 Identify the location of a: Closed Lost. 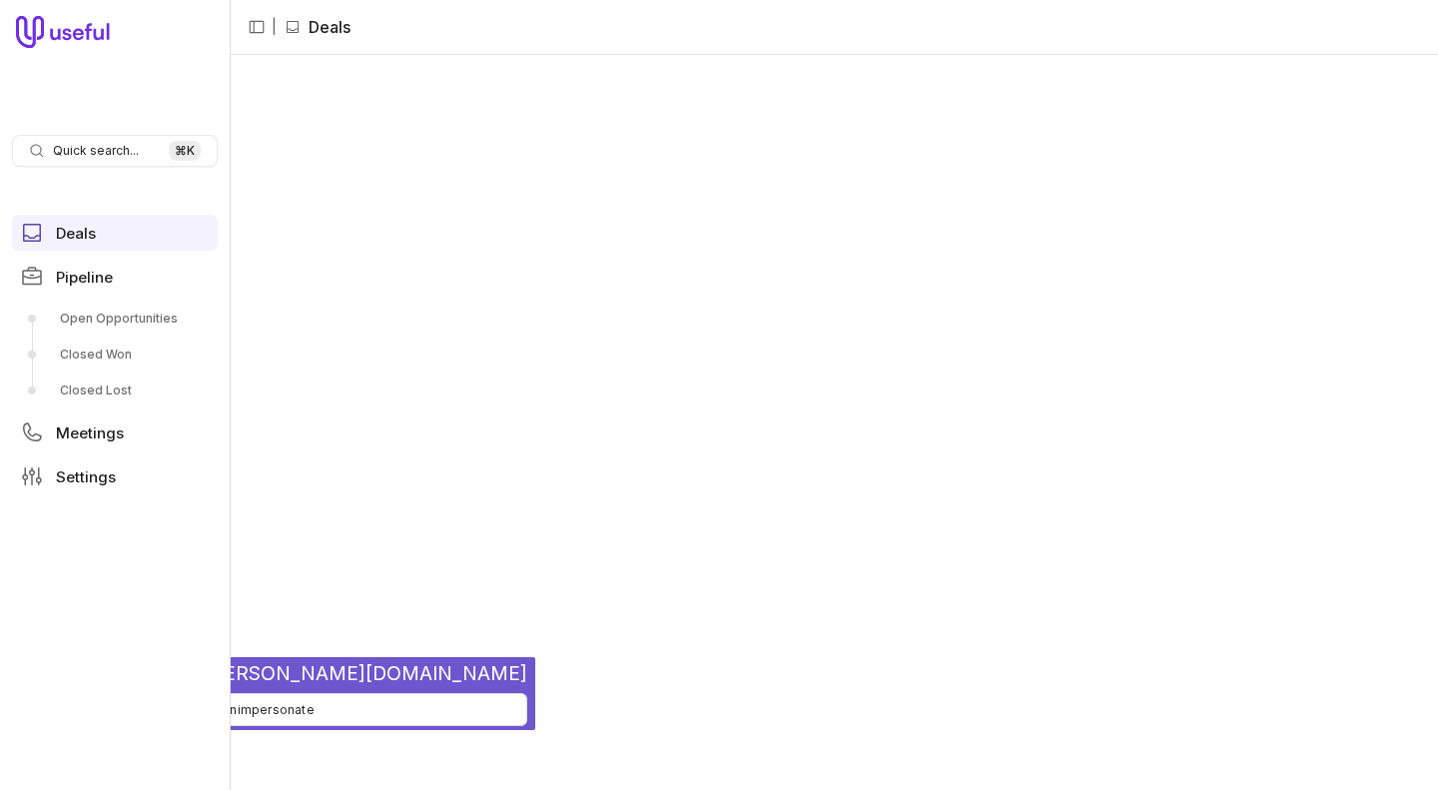
(115, 390).